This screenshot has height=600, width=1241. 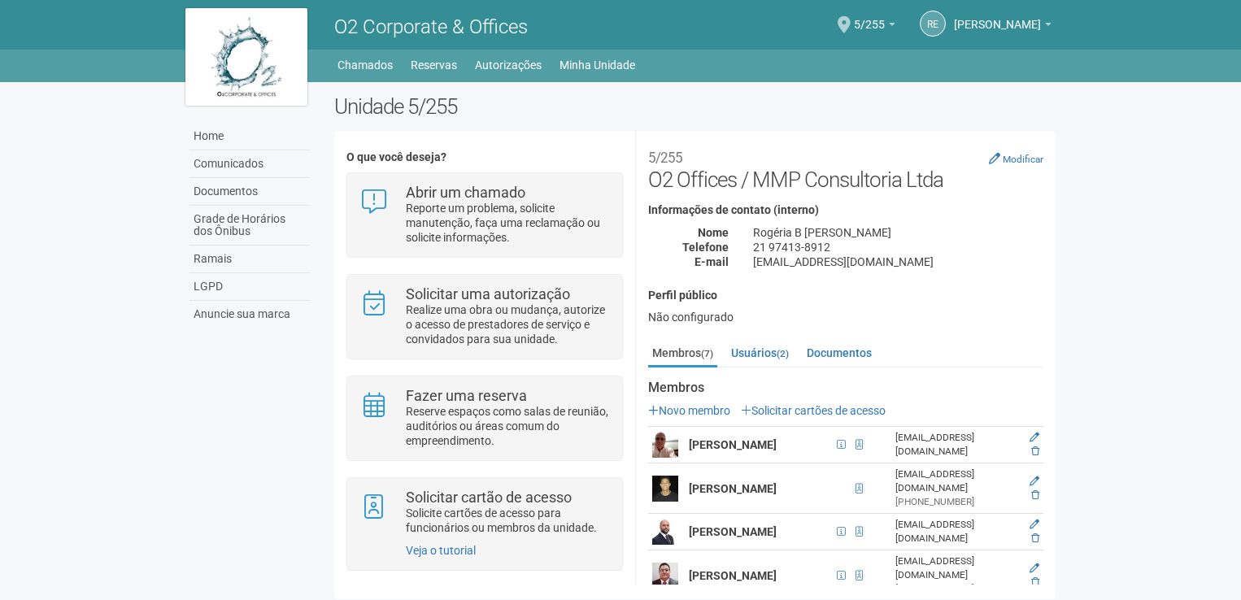 I want to click on strong: Abrir um chamado, so click(x=465, y=192).